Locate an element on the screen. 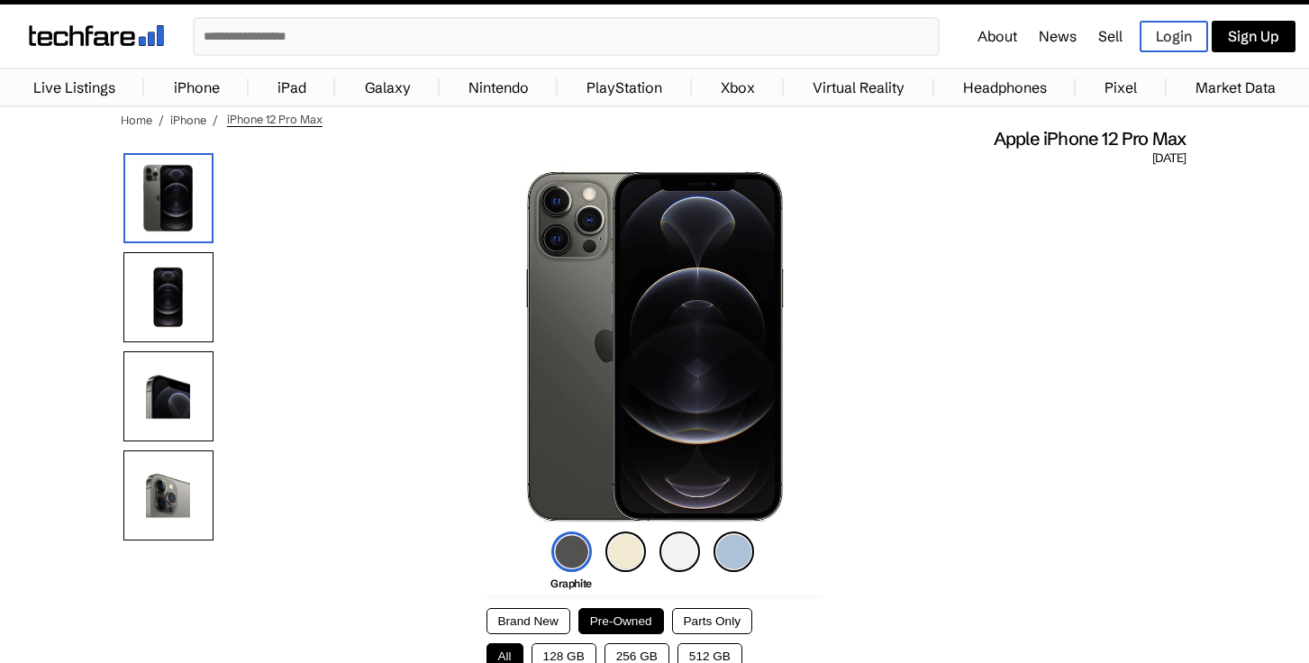 The width and height of the screenshot is (1309, 663). a: Headphones is located at coordinates (1004, 87).